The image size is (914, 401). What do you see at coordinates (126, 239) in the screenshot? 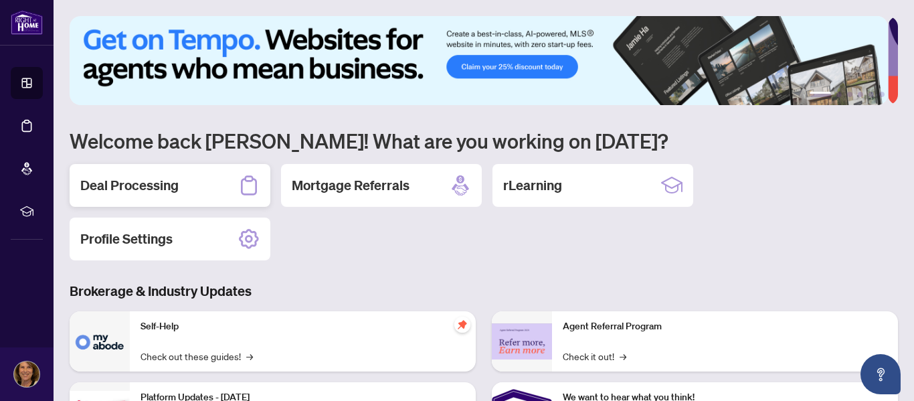
I see `h2: Profile Settings` at bounding box center [126, 239].